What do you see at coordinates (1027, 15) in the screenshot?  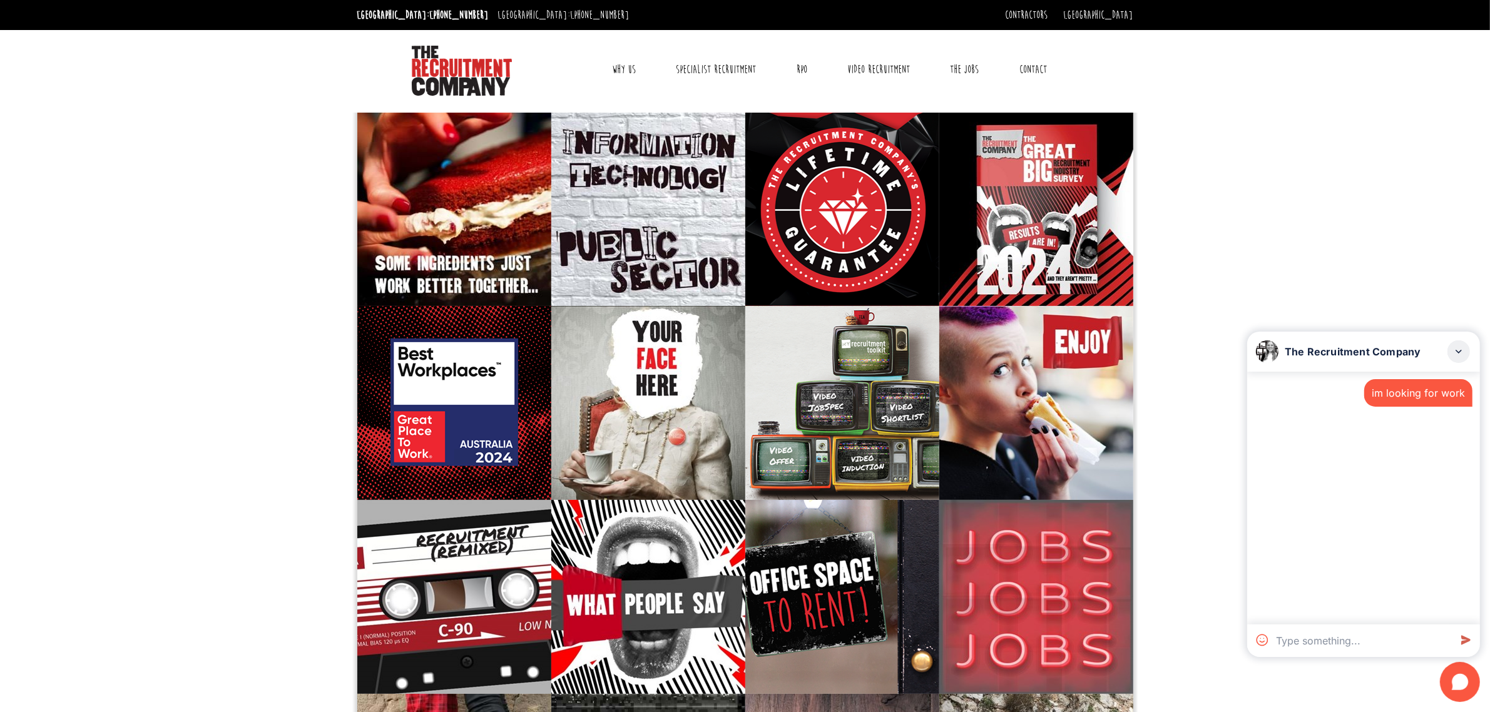 I see `a: Contractors` at bounding box center [1027, 15].